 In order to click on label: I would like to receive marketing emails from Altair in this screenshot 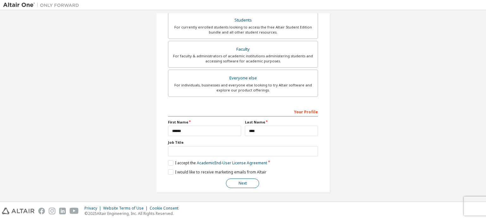, I will do `click(217, 172)`.